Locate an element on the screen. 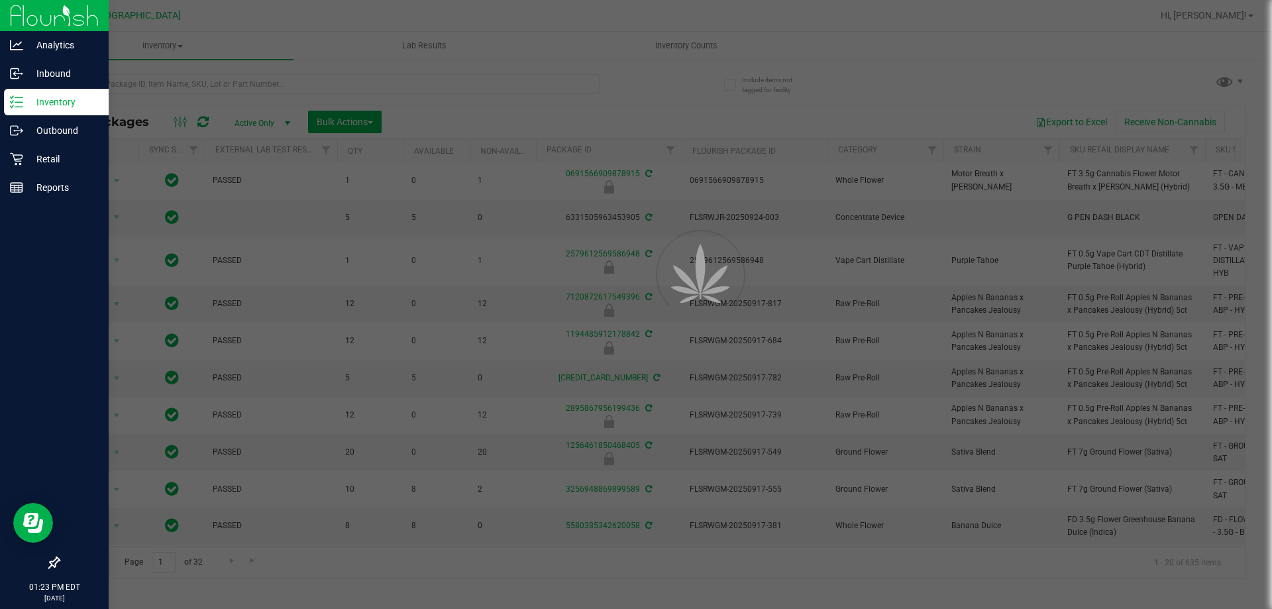 The width and height of the screenshot is (1272, 609). p: Inventory is located at coordinates (63, 102).